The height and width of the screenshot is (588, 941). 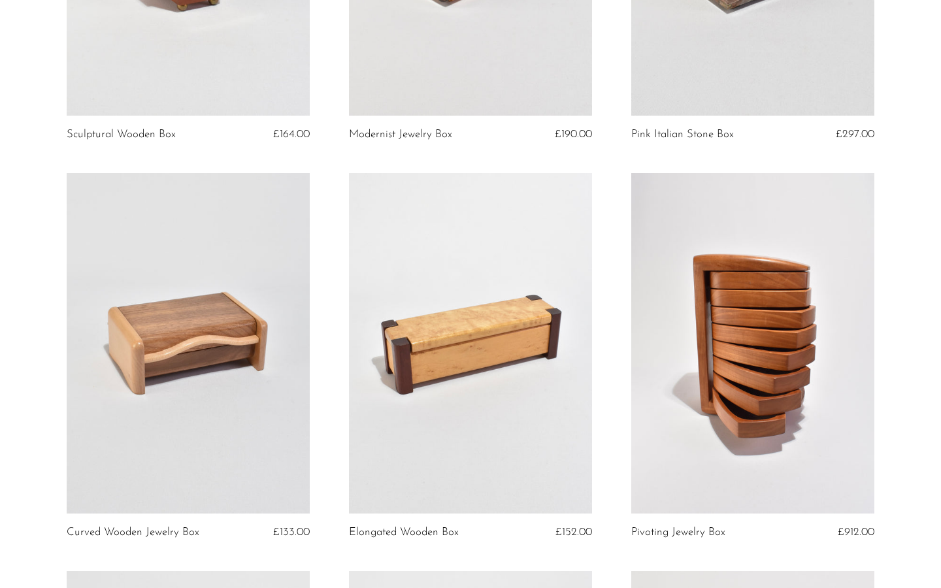 I want to click on a: Modernist Jewelry Box, so click(x=401, y=135).